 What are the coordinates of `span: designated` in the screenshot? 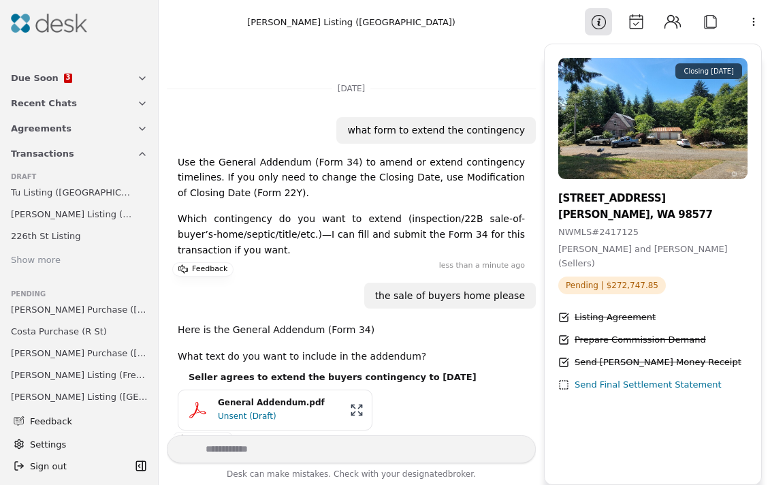 It's located at (425, 474).